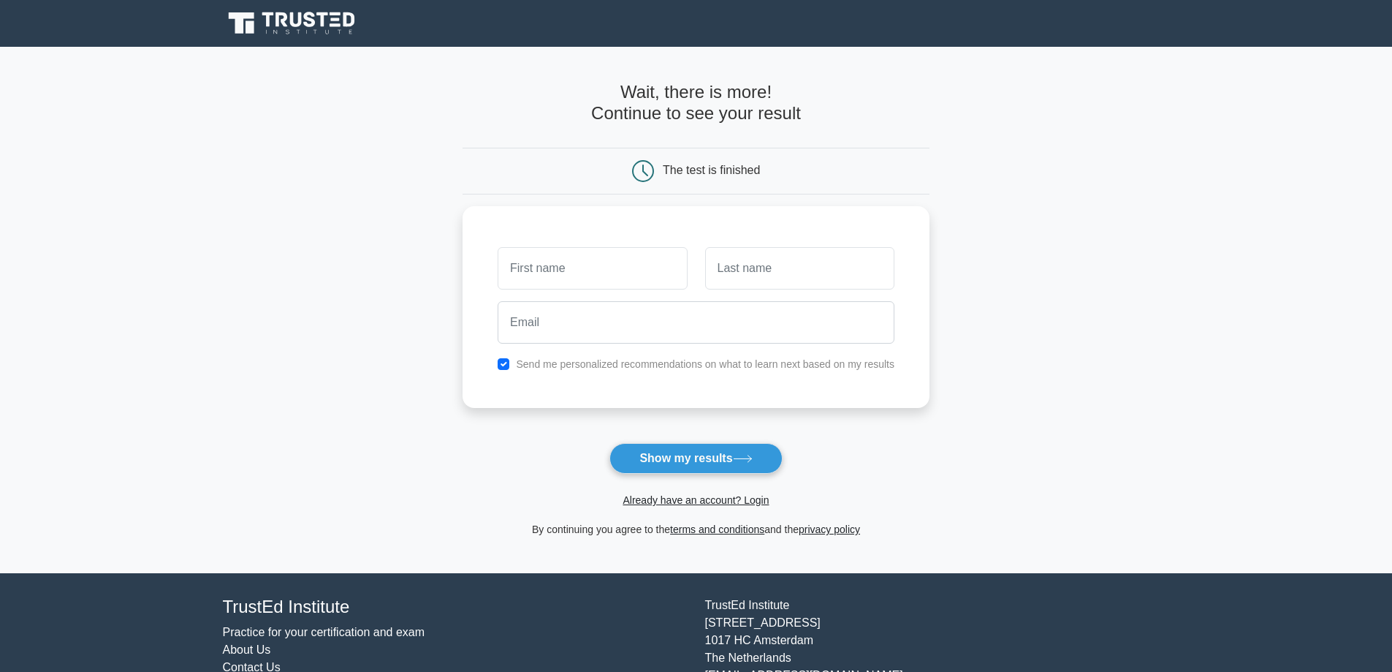 The width and height of the screenshot is (1392, 672). What do you see at coordinates (711, 170) in the screenshot?
I see `div: The test is finished` at bounding box center [711, 170].